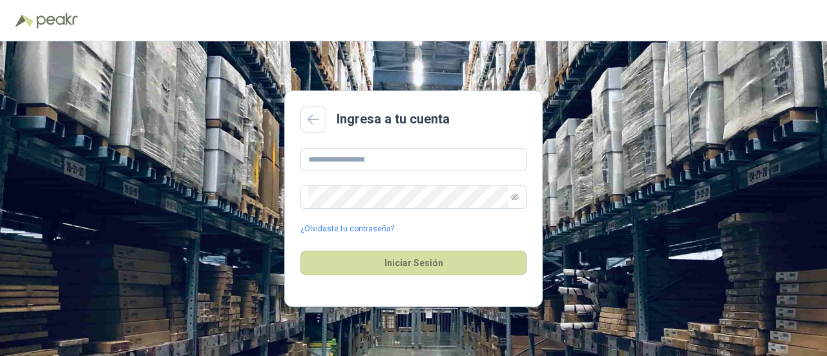 Image resolution: width=827 pixels, height=356 pixels. I want to click on img: Logo, so click(25, 21).